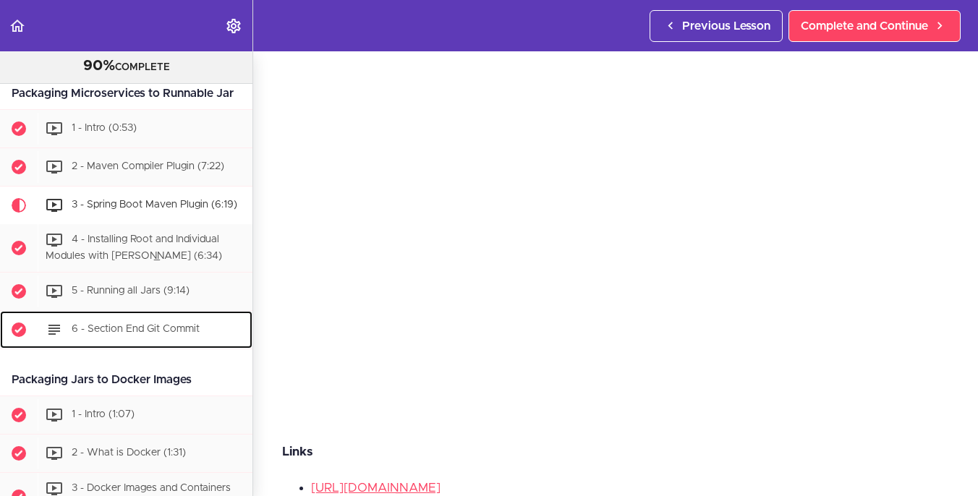 The width and height of the screenshot is (978, 496). Describe the element at coordinates (130, 291) in the screenshot. I see `span: 5 - Running all Jars (9:14)` at that location.